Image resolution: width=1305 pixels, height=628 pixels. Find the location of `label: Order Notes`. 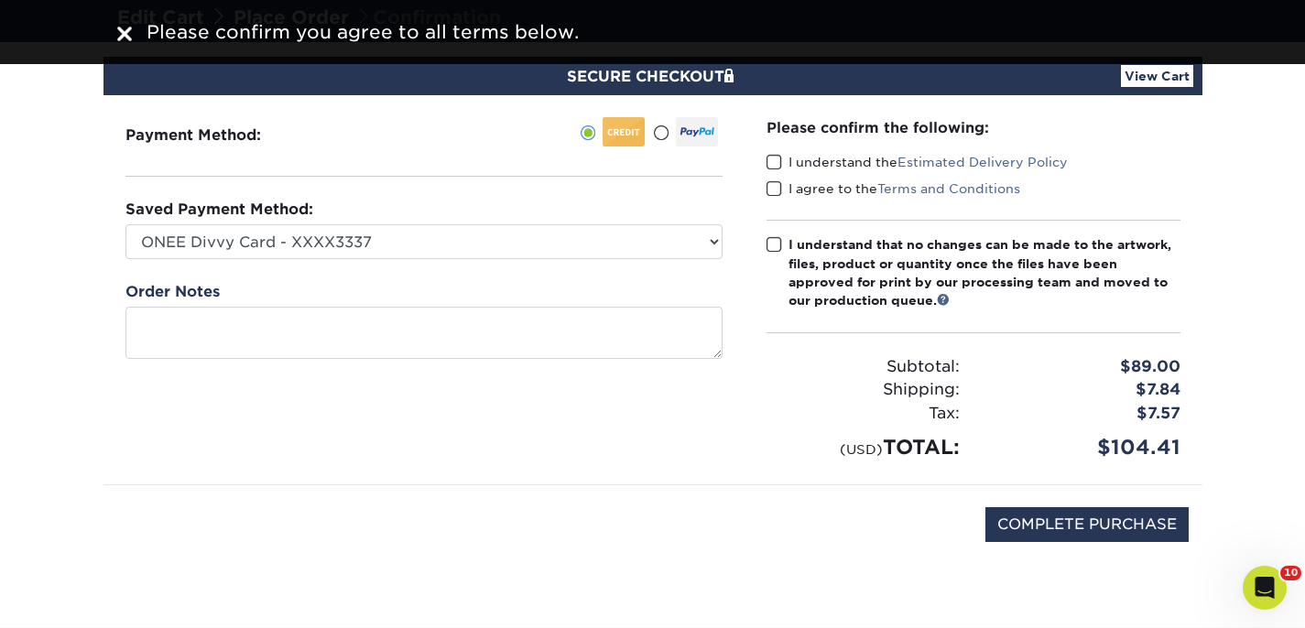

label: Order Notes is located at coordinates (172, 292).